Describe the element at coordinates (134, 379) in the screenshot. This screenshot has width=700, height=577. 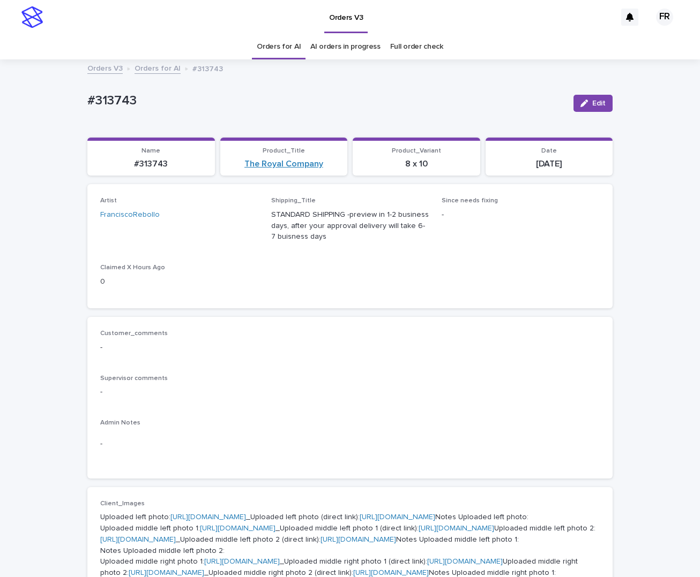
I see `span: Supervisor comments` at that location.